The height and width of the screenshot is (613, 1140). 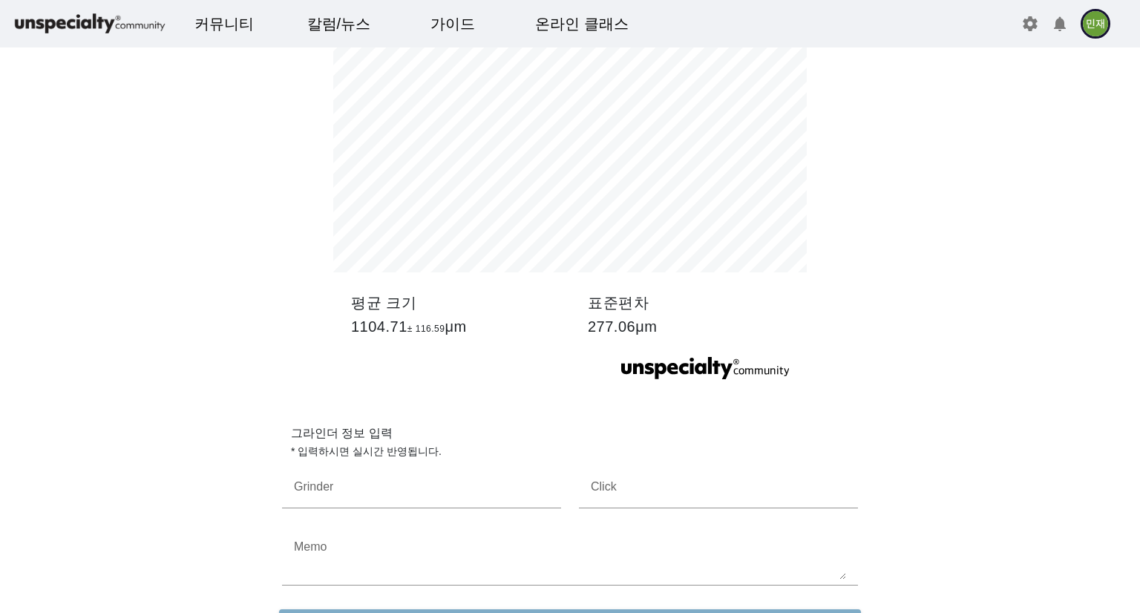 What do you see at coordinates (604, 486) in the screenshot?
I see `mat-label: Click` at bounding box center [604, 486].